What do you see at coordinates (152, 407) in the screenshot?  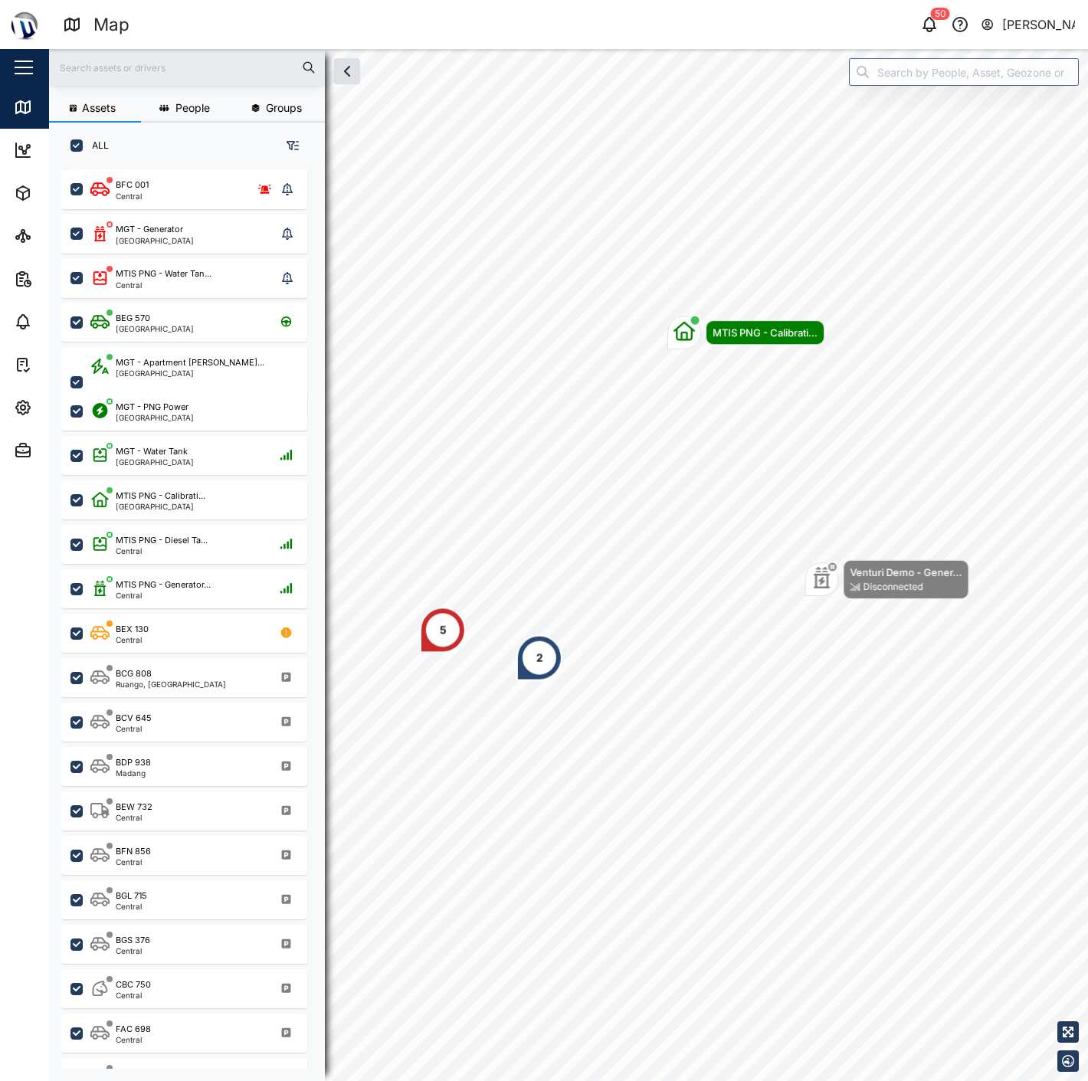 I see `div: MGT - PNG Power` at bounding box center [152, 407].